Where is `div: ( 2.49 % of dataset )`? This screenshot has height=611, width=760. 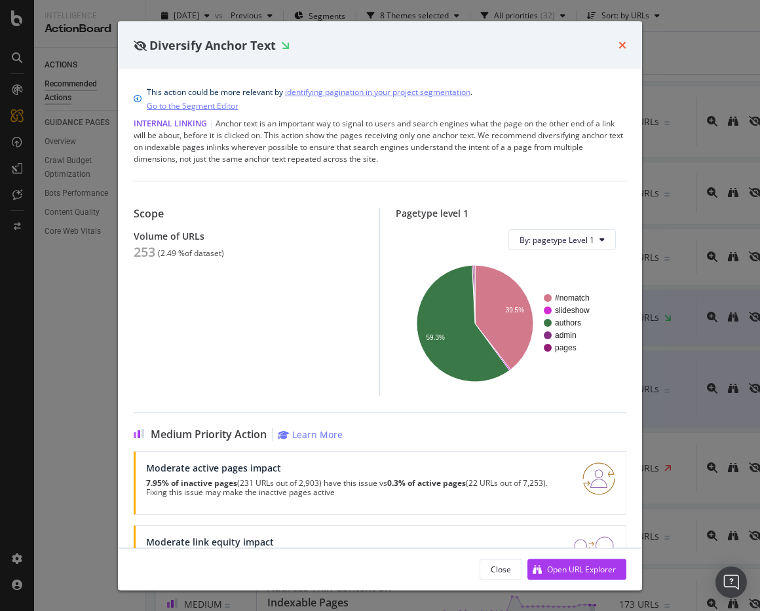
div: ( 2.49 % of dataset ) is located at coordinates (191, 253).